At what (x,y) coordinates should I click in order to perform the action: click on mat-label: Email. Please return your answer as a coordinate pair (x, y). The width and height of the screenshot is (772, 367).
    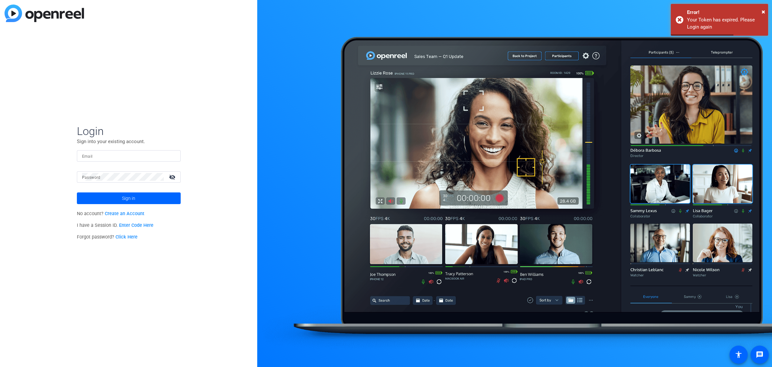
    Looking at the image, I should click on (87, 156).